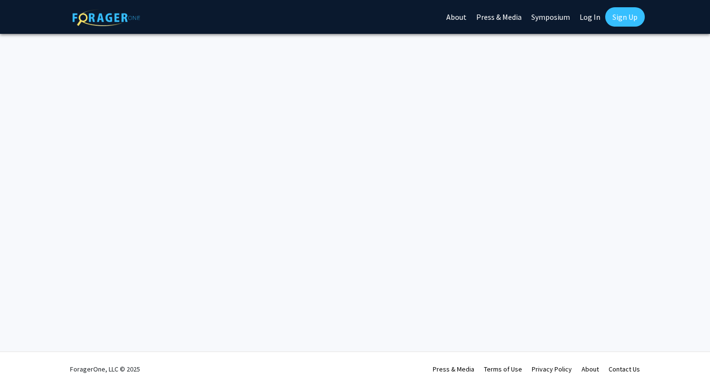 The width and height of the screenshot is (710, 386). What do you see at coordinates (105, 369) in the screenshot?
I see `div: ForagerOne, LLC © 2025` at bounding box center [105, 369].